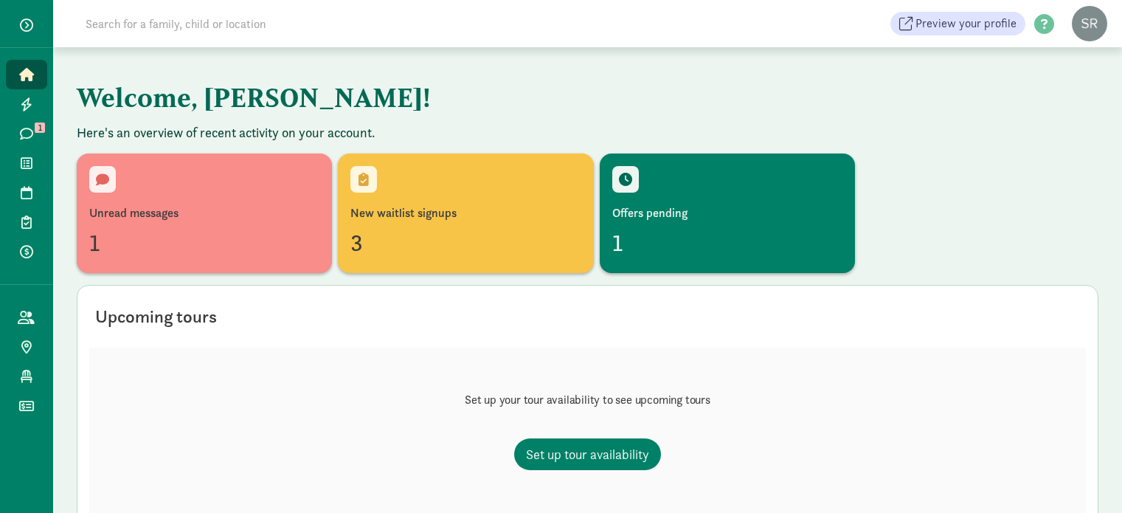  Describe the element at coordinates (727, 213) in the screenshot. I see `a: Offers pending1` at that location.